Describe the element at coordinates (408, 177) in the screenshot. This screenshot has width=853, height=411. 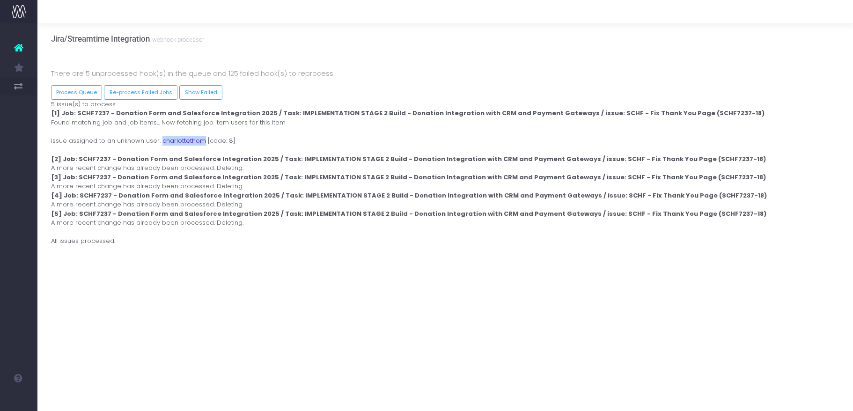
I see `strong: [3] Job: SCHF7237 - Donation Form and Salesforce Integration 2025 / Task: IMPLEMENTATION STAGE 2 ...` at that location.